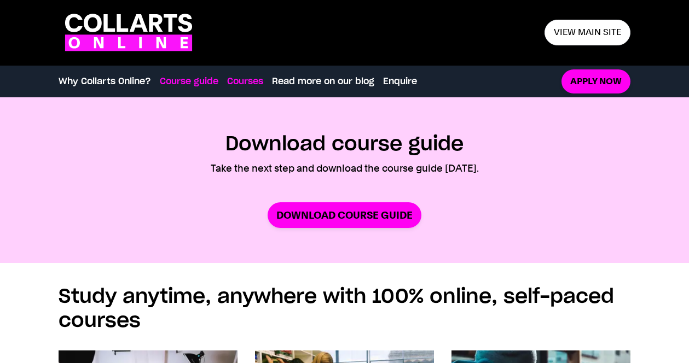  Describe the element at coordinates (344, 215) in the screenshot. I see `a: Download Course Guide` at that location.